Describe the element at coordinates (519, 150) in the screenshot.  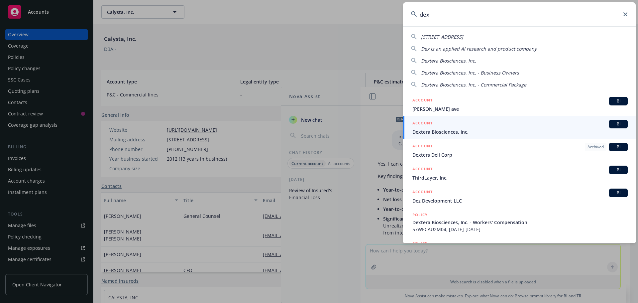
I see `a: ACCOUNTArchivedBIDexters Deli Corp` at that location.